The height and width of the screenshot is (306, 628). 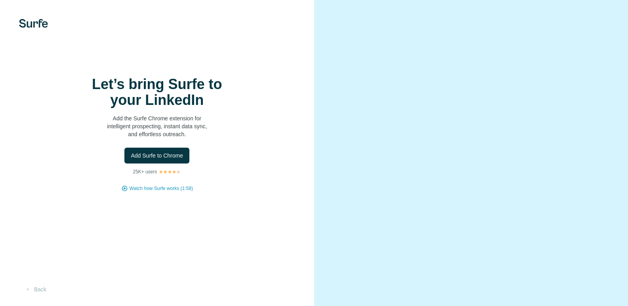 I want to click on button: Watch how Surfe works (1:58), so click(x=161, y=189).